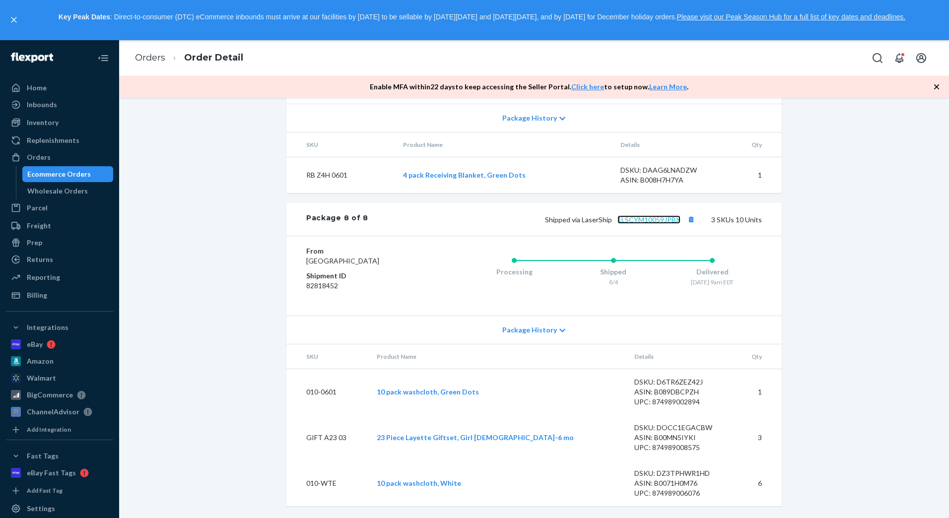  Describe the element at coordinates (428, 392) in the screenshot. I see `a: 10 pack washcloth, Green Dots` at that location.